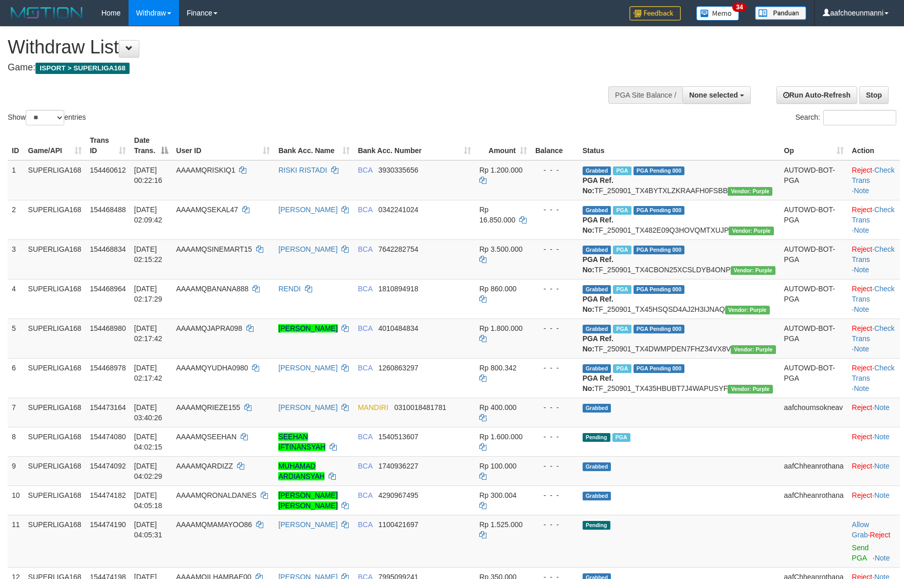  What do you see at coordinates (398, 437) in the screenshot?
I see `span: Copy 1540513607 to clipboard` at bounding box center [398, 437].